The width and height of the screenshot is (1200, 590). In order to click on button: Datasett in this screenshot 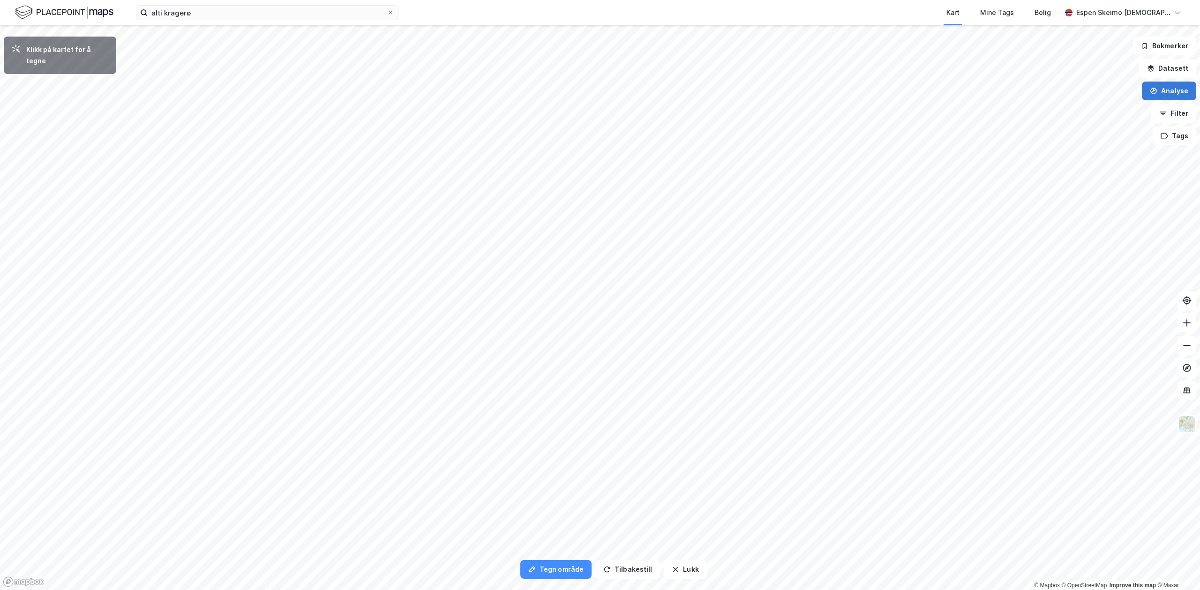, I will do `click(1168, 68)`.